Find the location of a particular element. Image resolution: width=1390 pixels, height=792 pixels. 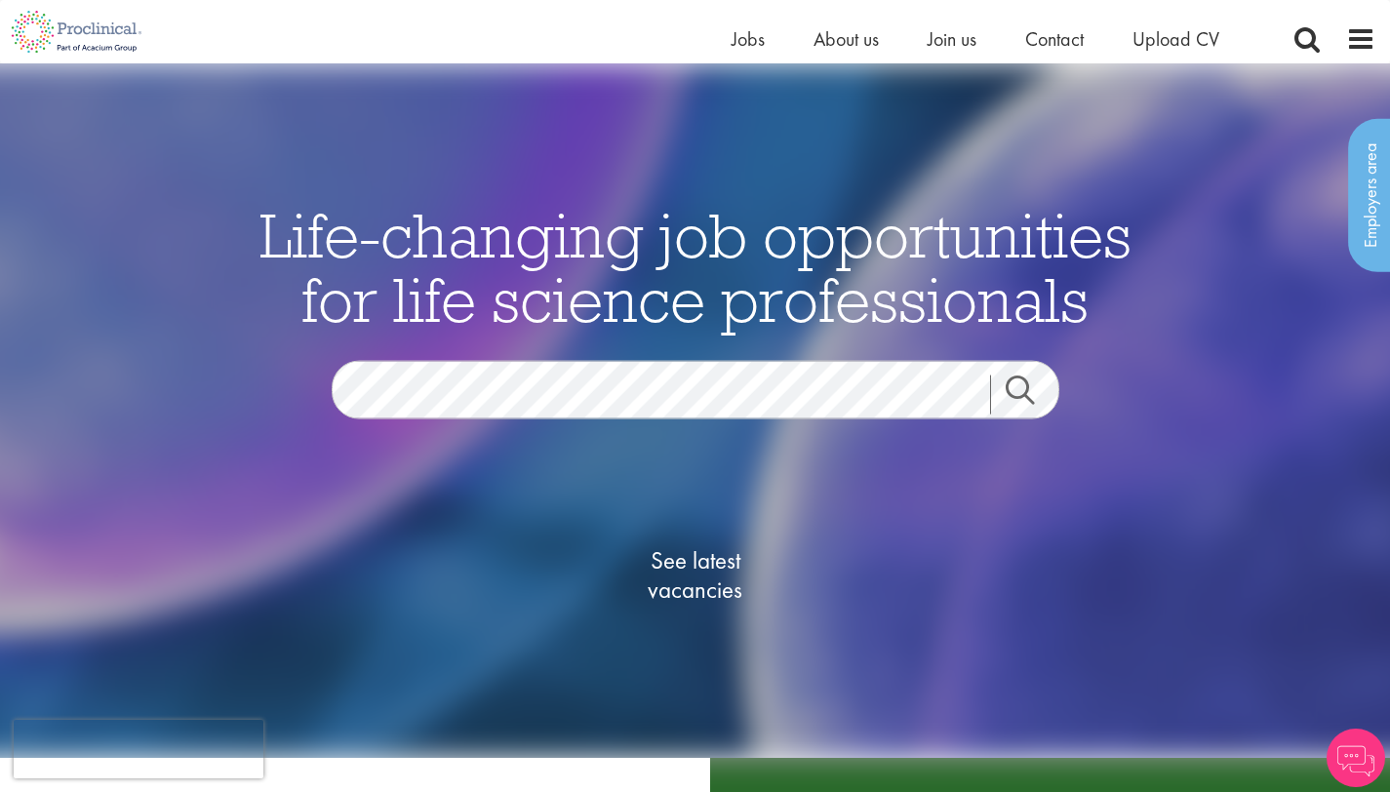

span: Join us is located at coordinates (952, 39).